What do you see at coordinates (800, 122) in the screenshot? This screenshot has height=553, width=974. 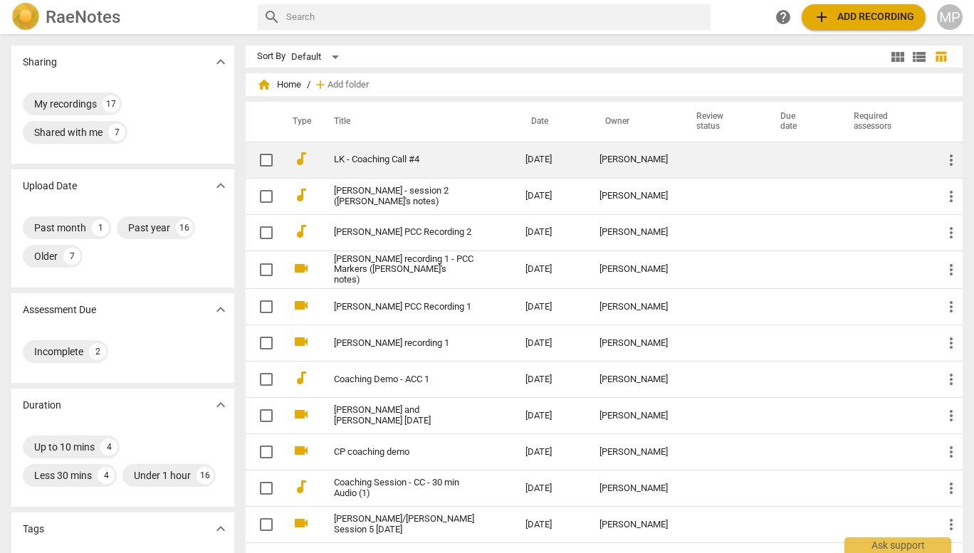 I see `th: Due date` at bounding box center [800, 122].